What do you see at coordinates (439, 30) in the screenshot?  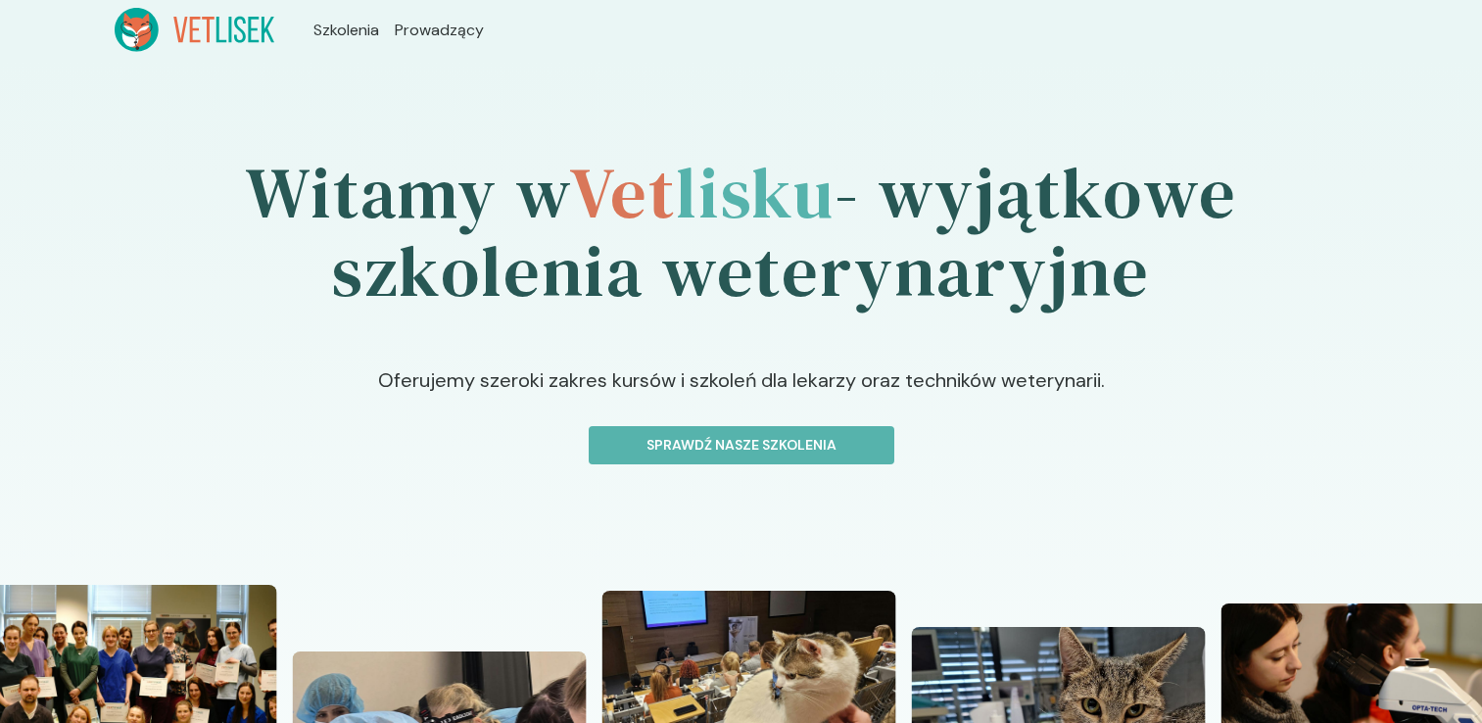 I see `span: Prowadzący` at bounding box center [439, 30].